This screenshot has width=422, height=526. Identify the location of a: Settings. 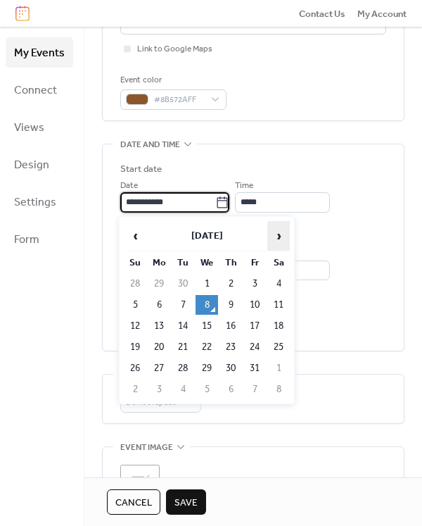
(39, 201).